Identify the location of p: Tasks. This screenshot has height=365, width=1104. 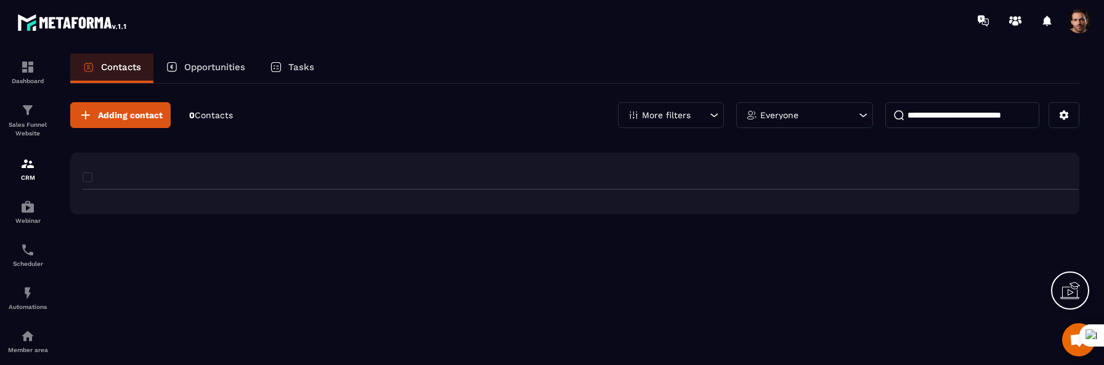
(301, 67).